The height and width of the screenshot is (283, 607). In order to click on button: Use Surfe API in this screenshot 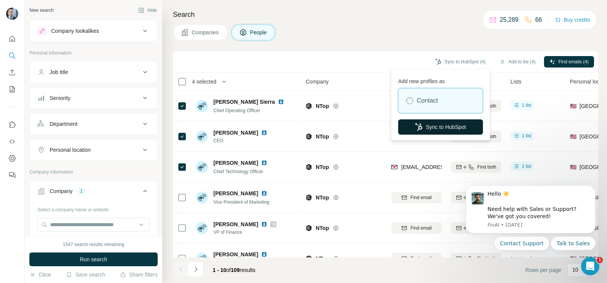, I will do `click(12, 142)`.